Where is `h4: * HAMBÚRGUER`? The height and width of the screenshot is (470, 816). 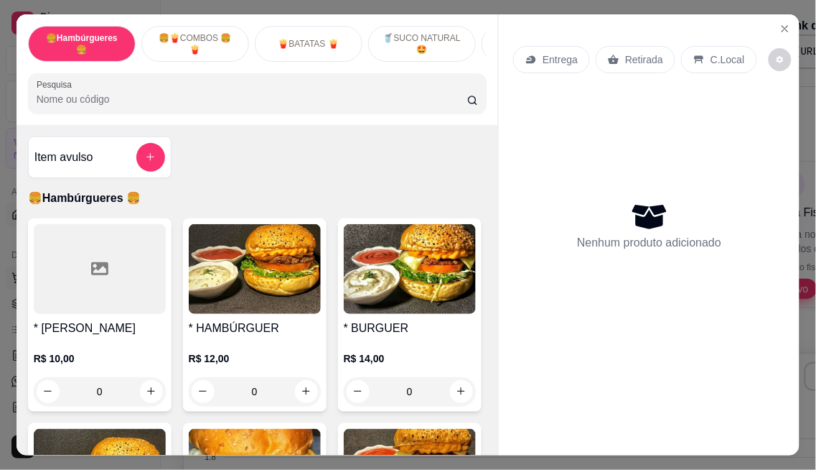
h4: * HAMBÚRGUER is located at coordinates (255, 328).